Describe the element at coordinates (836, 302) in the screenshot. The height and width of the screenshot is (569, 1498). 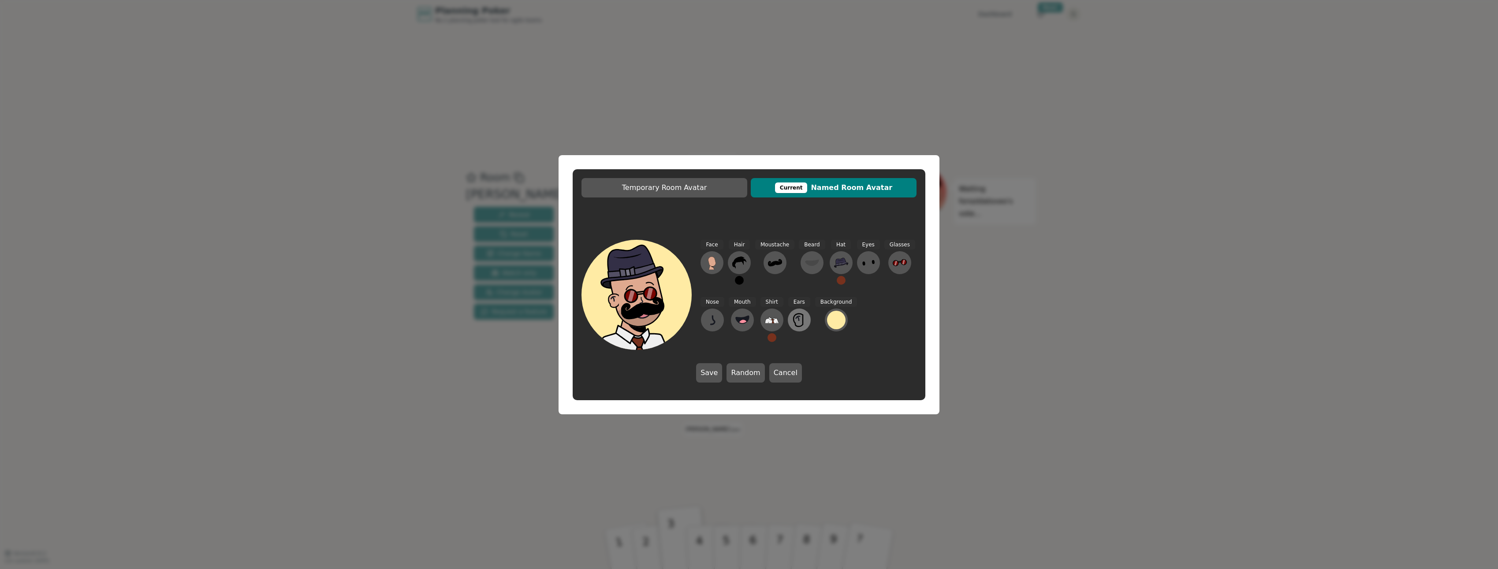
I see `span: Background` at that location.